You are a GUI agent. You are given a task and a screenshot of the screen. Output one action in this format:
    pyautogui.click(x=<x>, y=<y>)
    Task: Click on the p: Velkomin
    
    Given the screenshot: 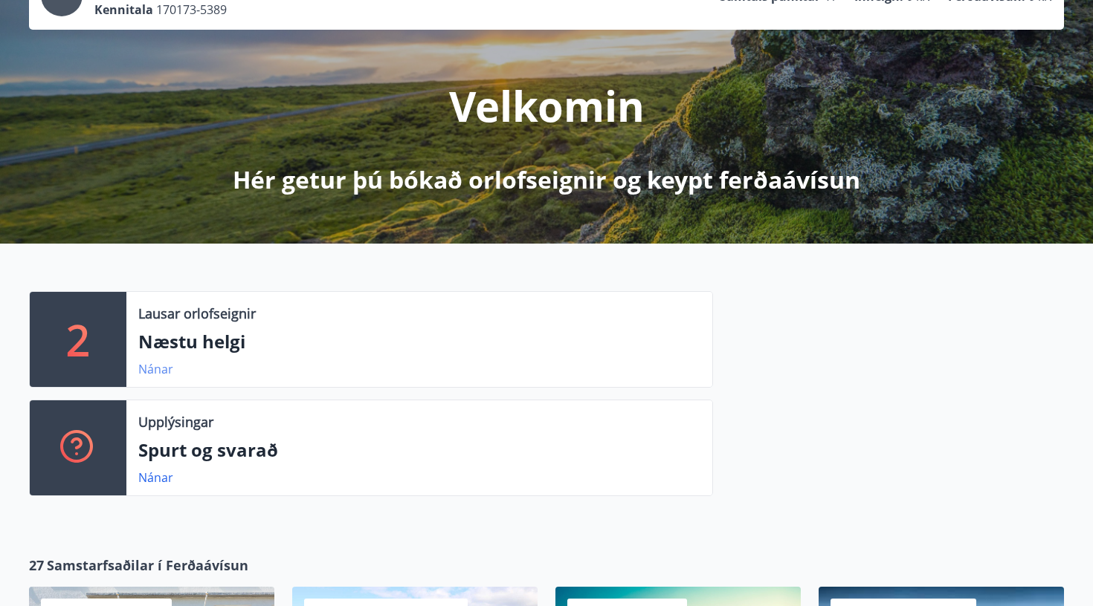 What is the action you would take?
    pyautogui.click(x=546, y=106)
    